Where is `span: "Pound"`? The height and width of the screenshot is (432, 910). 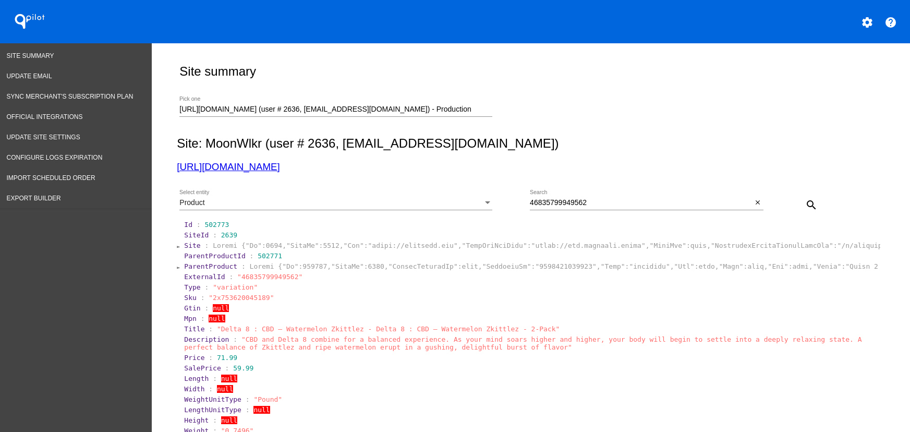
span: "Pound" is located at coordinates (267, 399).